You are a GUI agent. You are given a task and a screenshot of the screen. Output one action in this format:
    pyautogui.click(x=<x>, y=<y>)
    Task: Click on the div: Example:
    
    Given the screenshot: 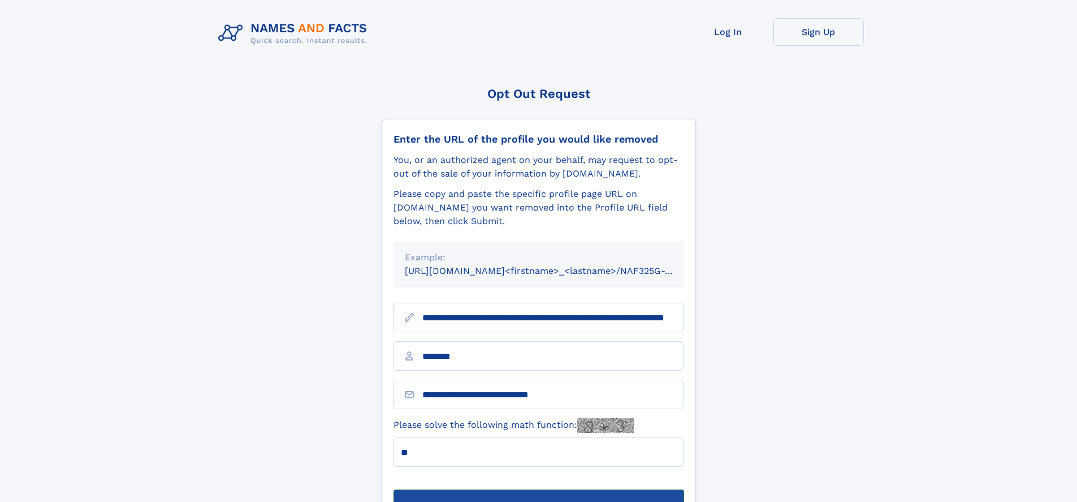 What is the action you would take?
    pyautogui.click(x=539, y=257)
    